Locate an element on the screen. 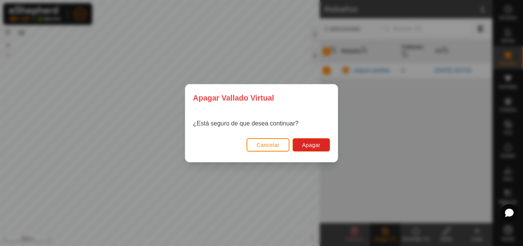 The width and height of the screenshot is (523, 246). span: Cancelar is located at coordinates (268, 145).